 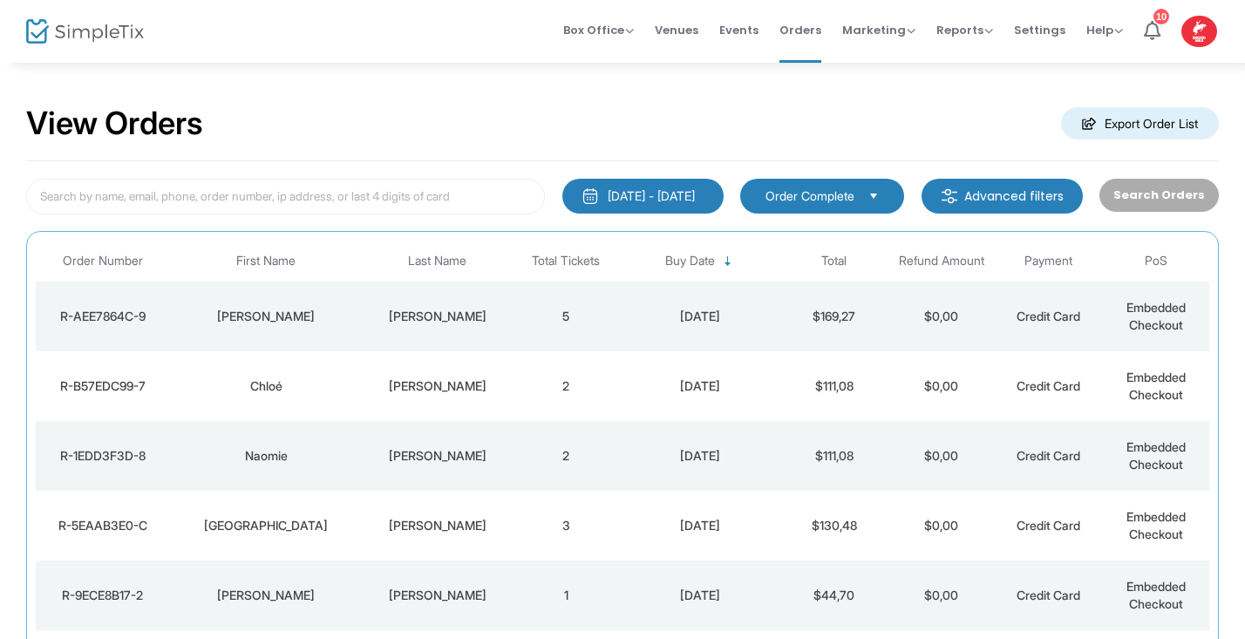 I want to click on span: Marketing, so click(x=879, y=30).